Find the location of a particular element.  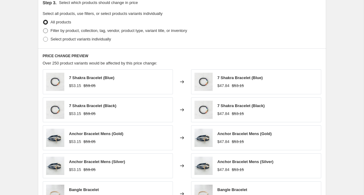

span: Select all products, use filters, or select products variants individually is located at coordinates (103, 13).